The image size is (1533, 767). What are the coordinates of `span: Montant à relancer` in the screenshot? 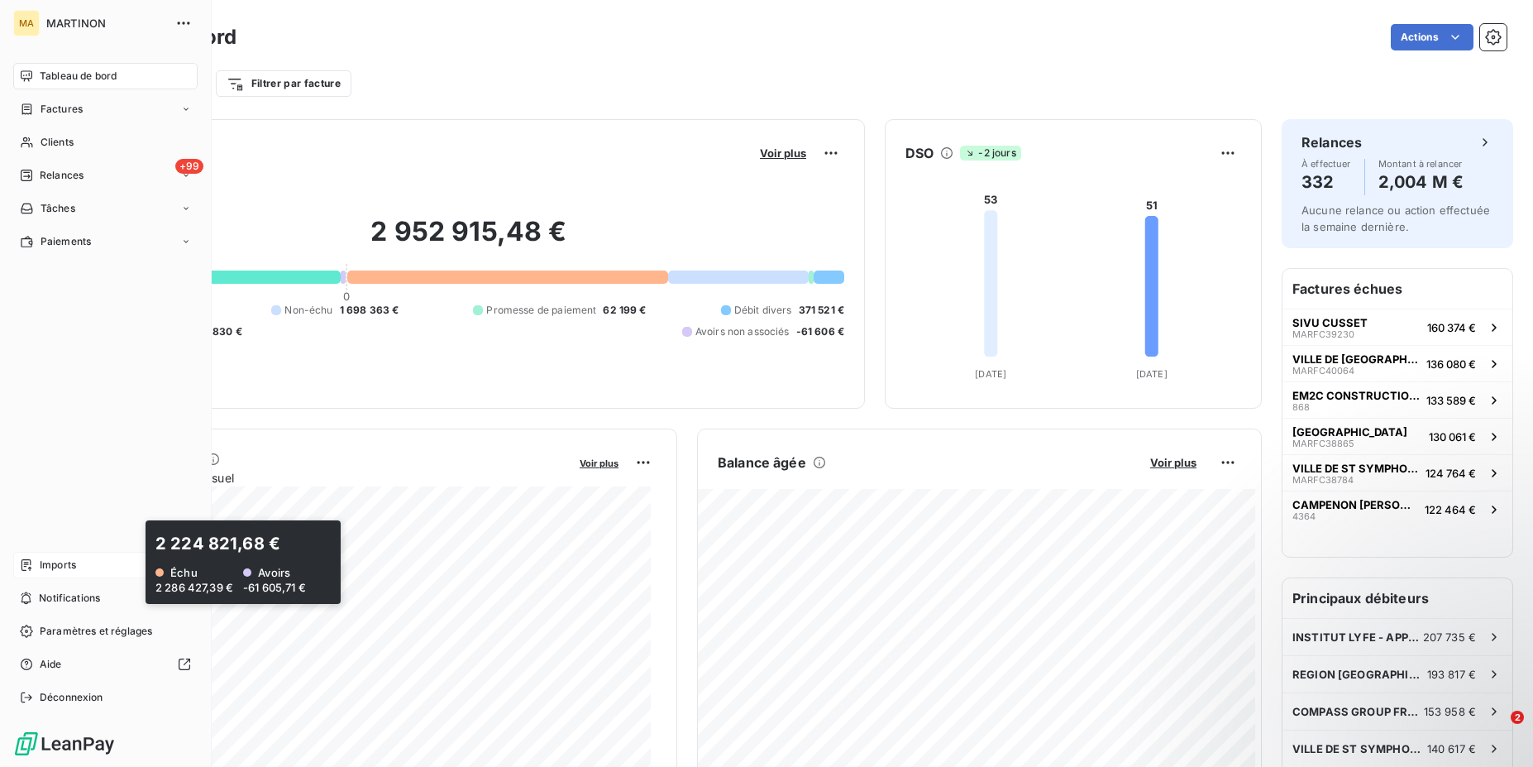 It's located at (1421, 164).